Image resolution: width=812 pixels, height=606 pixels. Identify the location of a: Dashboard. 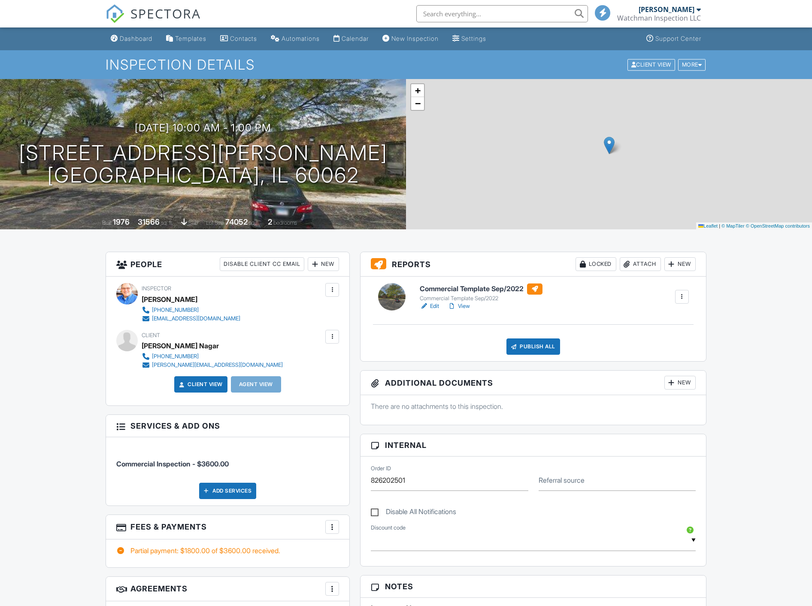
(131, 39).